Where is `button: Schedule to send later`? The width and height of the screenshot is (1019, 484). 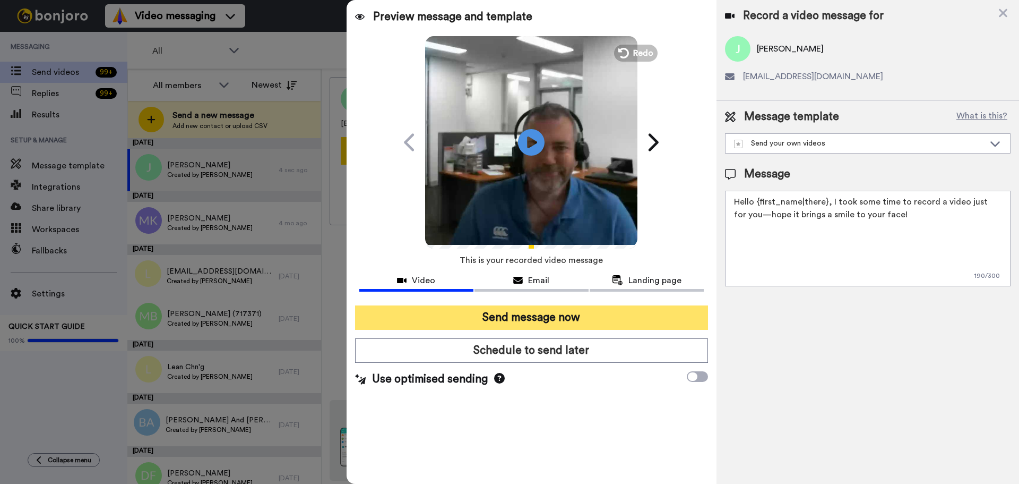
button: Schedule to send later is located at coordinates (531, 350).